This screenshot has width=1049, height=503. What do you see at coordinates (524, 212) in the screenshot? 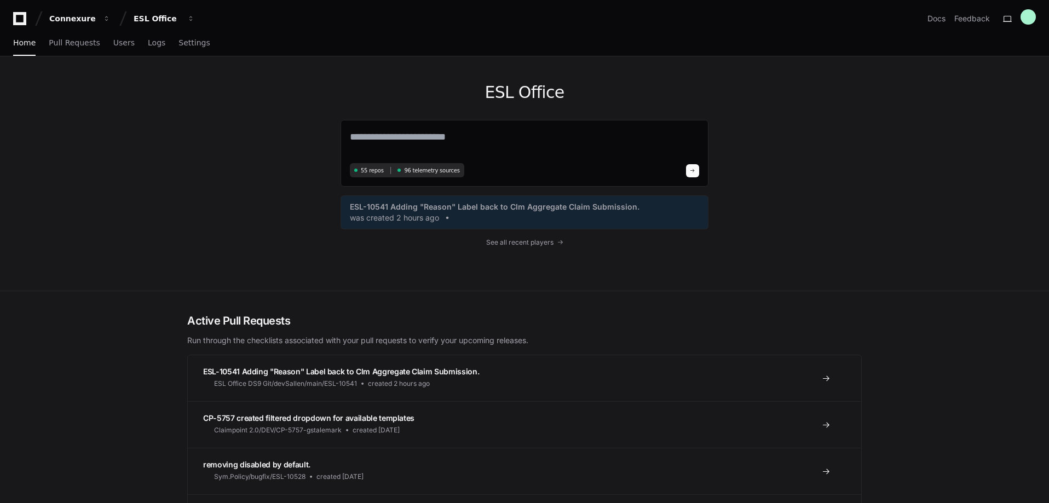
I see `a: ESL-10541 Adding "Reason" Label back to Clm Aggregate Claim Submission.was created 2 hours ago` at bounding box center [524, 212].